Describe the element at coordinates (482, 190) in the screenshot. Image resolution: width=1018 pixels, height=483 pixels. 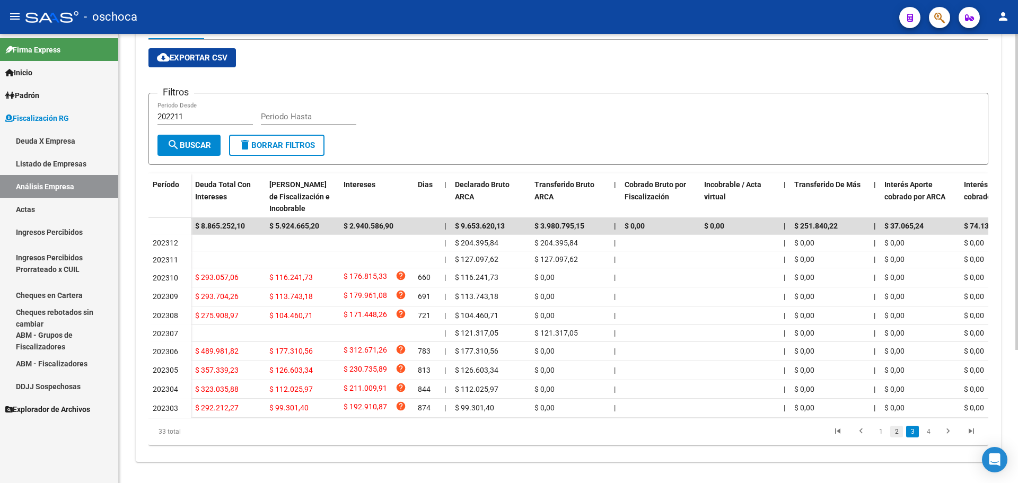
I see `span: Declarado Bruto ARCA` at that location.